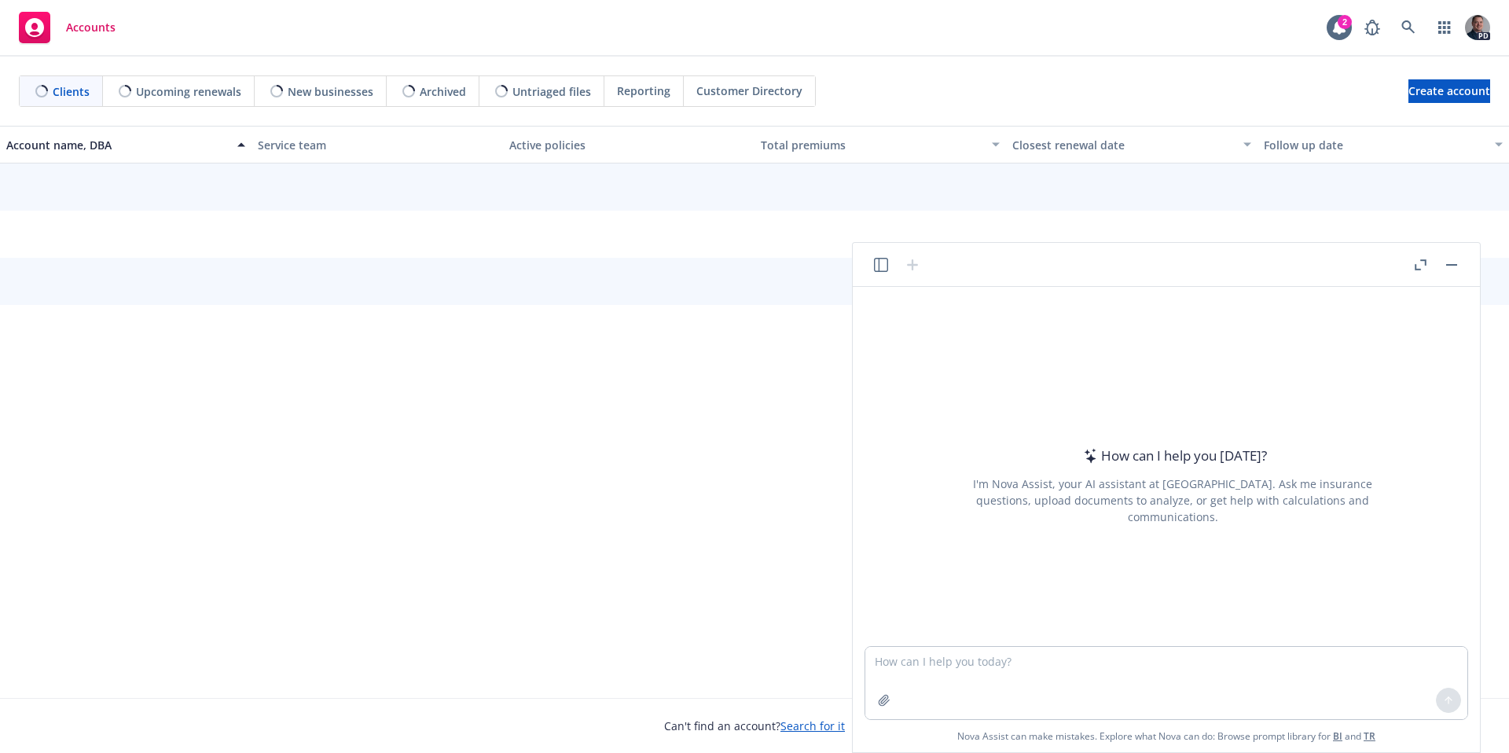  What do you see at coordinates (754, 725) in the screenshot?
I see `span: Can't find an account?` at bounding box center [754, 725].